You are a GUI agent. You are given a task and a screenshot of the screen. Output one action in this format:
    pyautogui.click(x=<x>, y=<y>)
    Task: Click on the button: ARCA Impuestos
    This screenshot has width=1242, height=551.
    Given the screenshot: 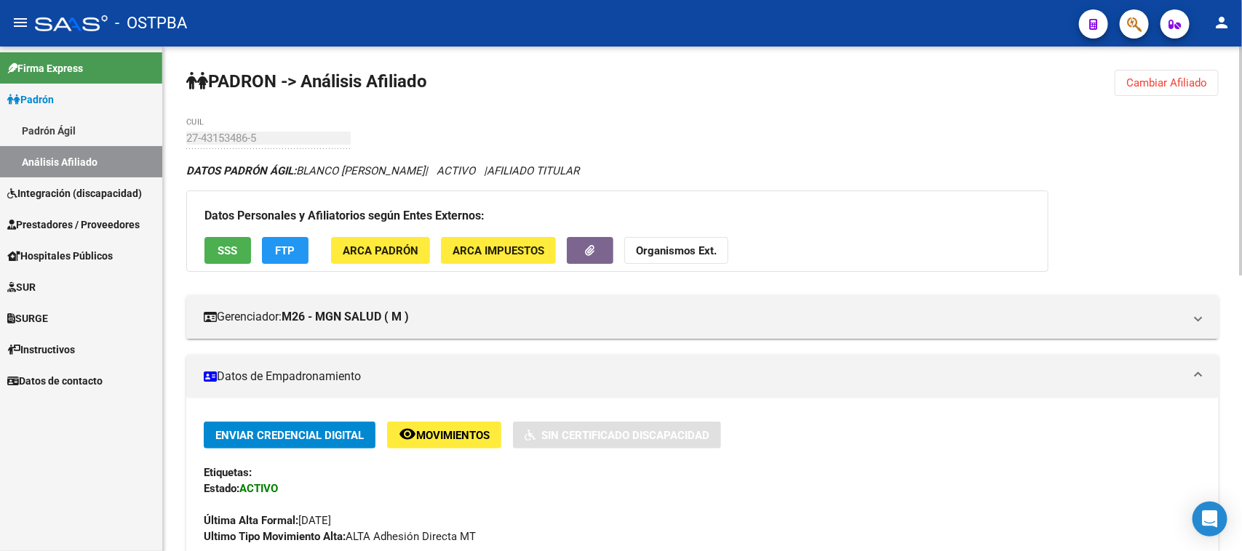 What is the action you would take?
    pyautogui.click(x=498, y=250)
    